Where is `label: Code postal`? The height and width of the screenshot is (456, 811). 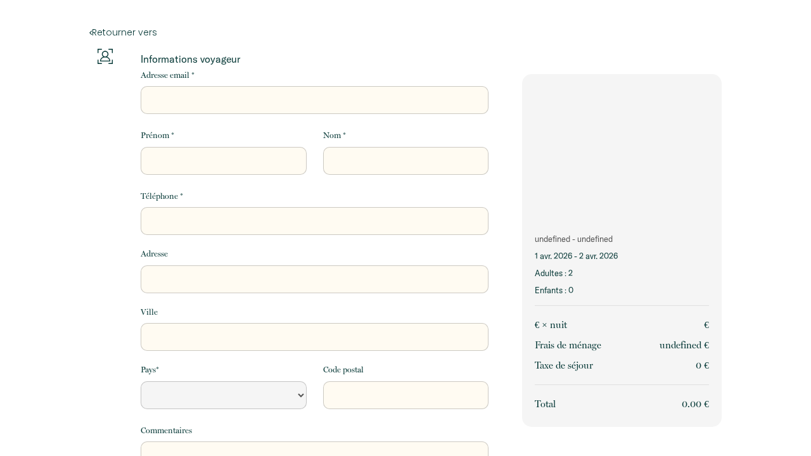 label: Code postal is located at coordinates (343, 370).